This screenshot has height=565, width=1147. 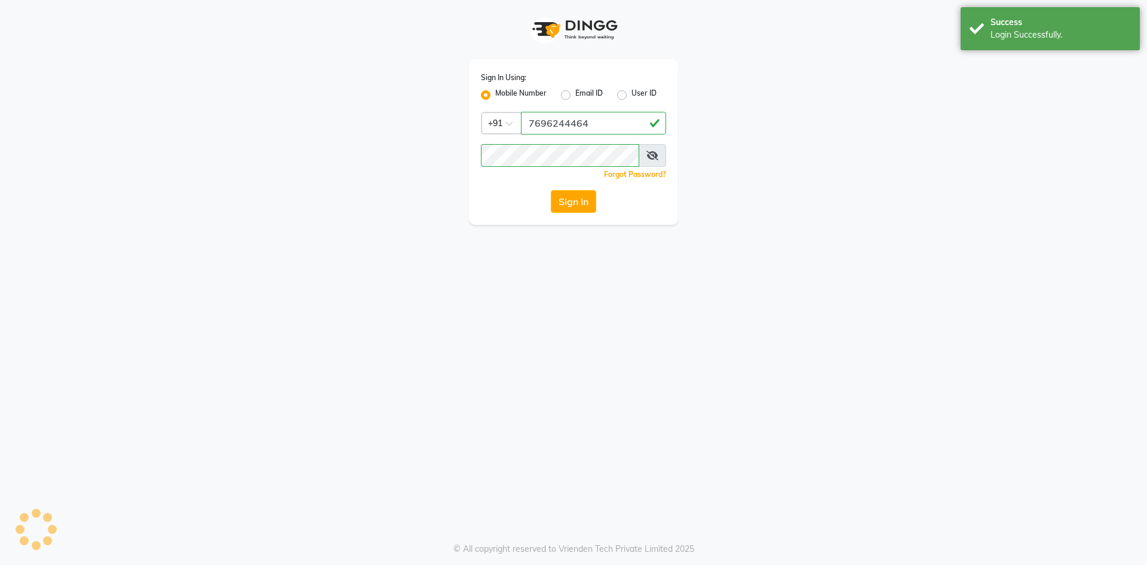 I want to click on div: Login Successfully., so click(x=1061, y=35).